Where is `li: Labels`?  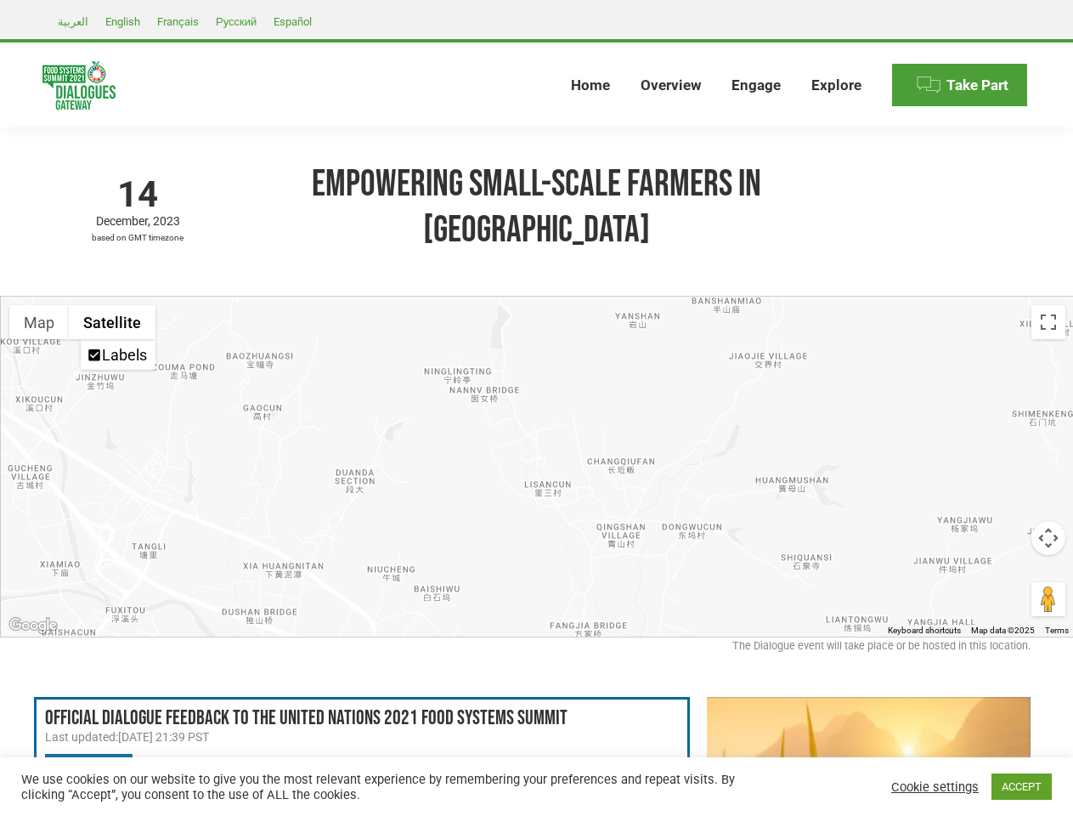 li: Labels is located at coordinates (118, 354).